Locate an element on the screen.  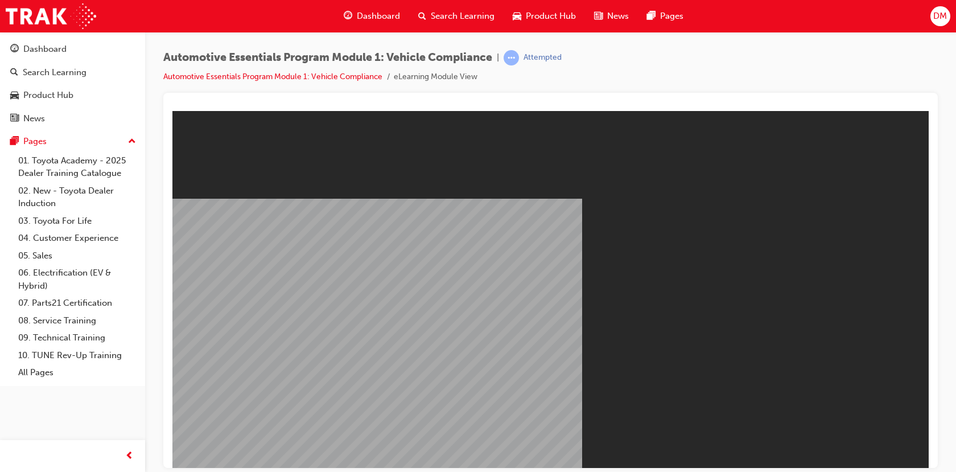
a: Dashboard is located at coordinates (72, 49).